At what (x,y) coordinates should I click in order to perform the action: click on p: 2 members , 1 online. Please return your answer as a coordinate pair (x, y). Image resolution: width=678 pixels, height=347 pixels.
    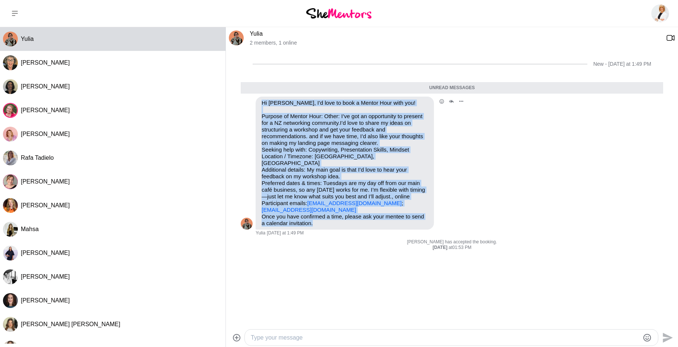
    Looking at the image, I should click on (455, 43).